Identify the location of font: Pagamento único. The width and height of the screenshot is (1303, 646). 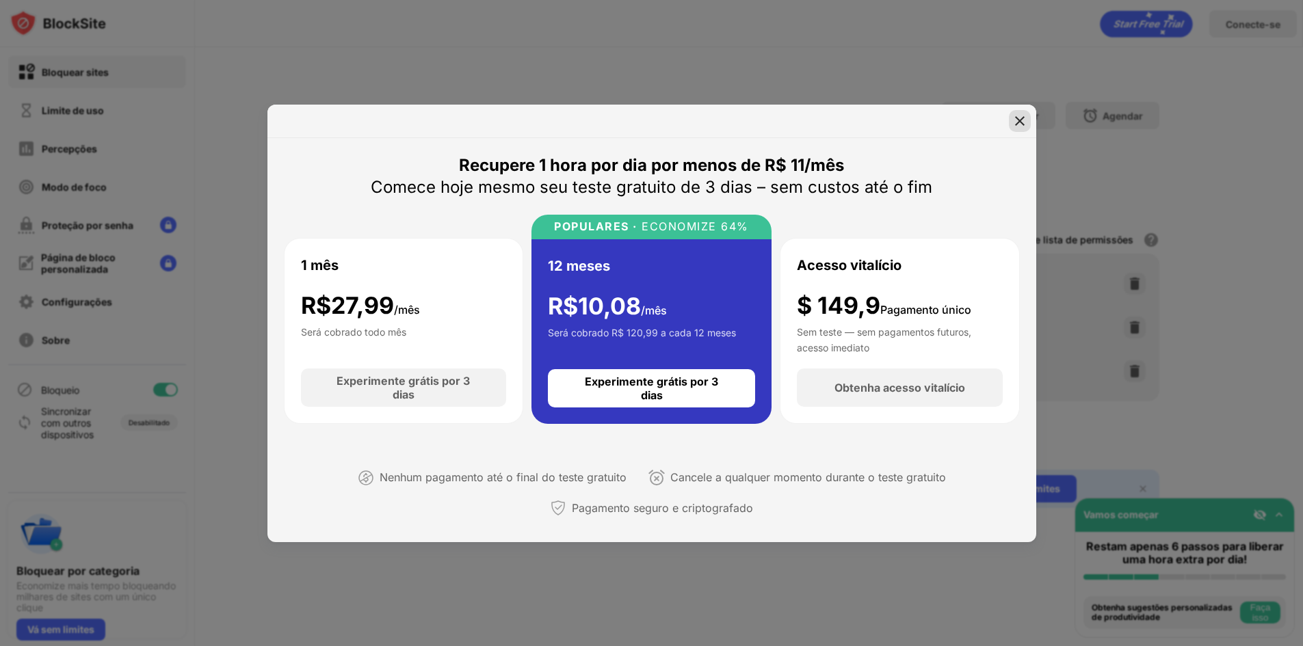
(926, 310).